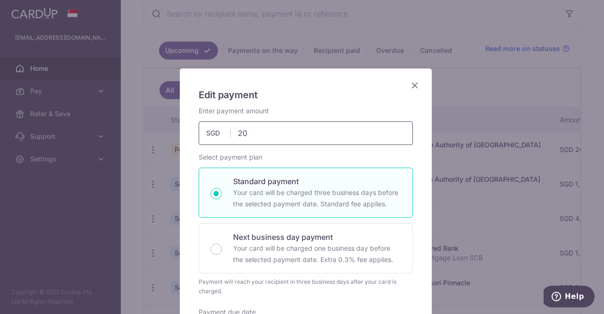 The image size is (604, 314). I want to click on label: Enter payment amount, so click(233, 111).